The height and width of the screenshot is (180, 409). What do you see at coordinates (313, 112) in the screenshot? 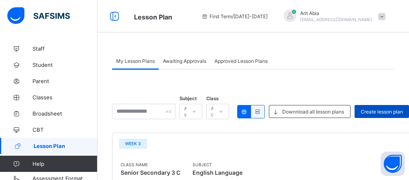
I see `span: Downnload all lesson plans` at bounding box center [313, 112].